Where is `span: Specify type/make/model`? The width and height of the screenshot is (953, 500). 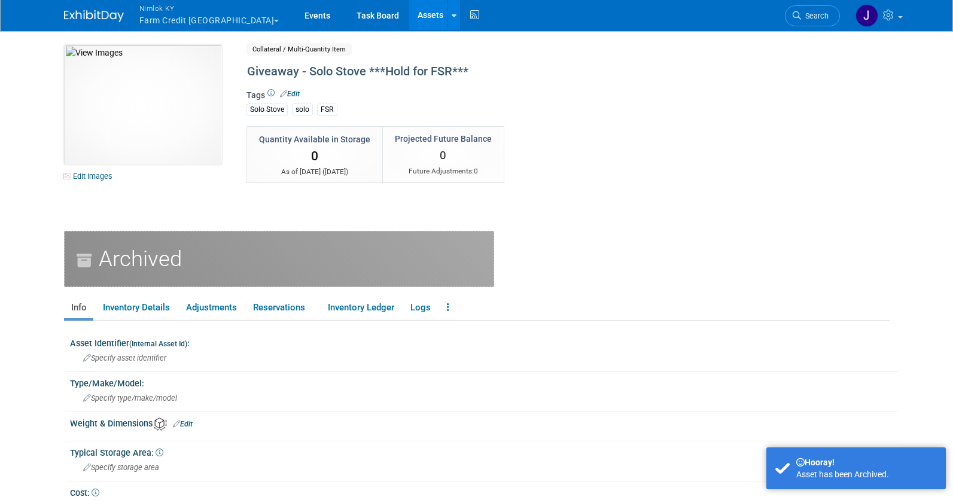
span: Specify type/make/model is located at coordinates (130, 398).